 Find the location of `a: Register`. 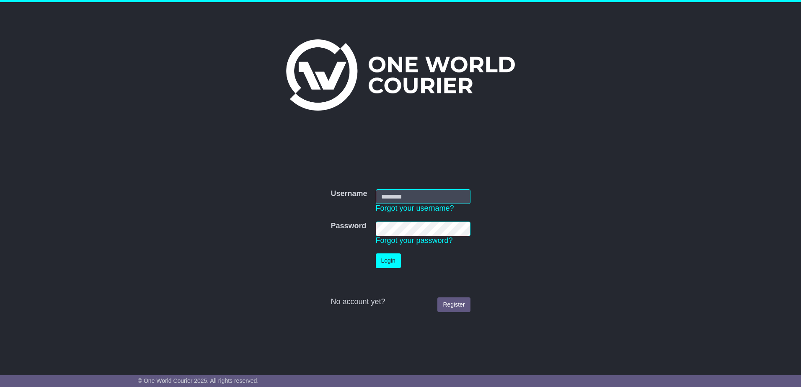

a: Register is located at coordinates (454, 305).